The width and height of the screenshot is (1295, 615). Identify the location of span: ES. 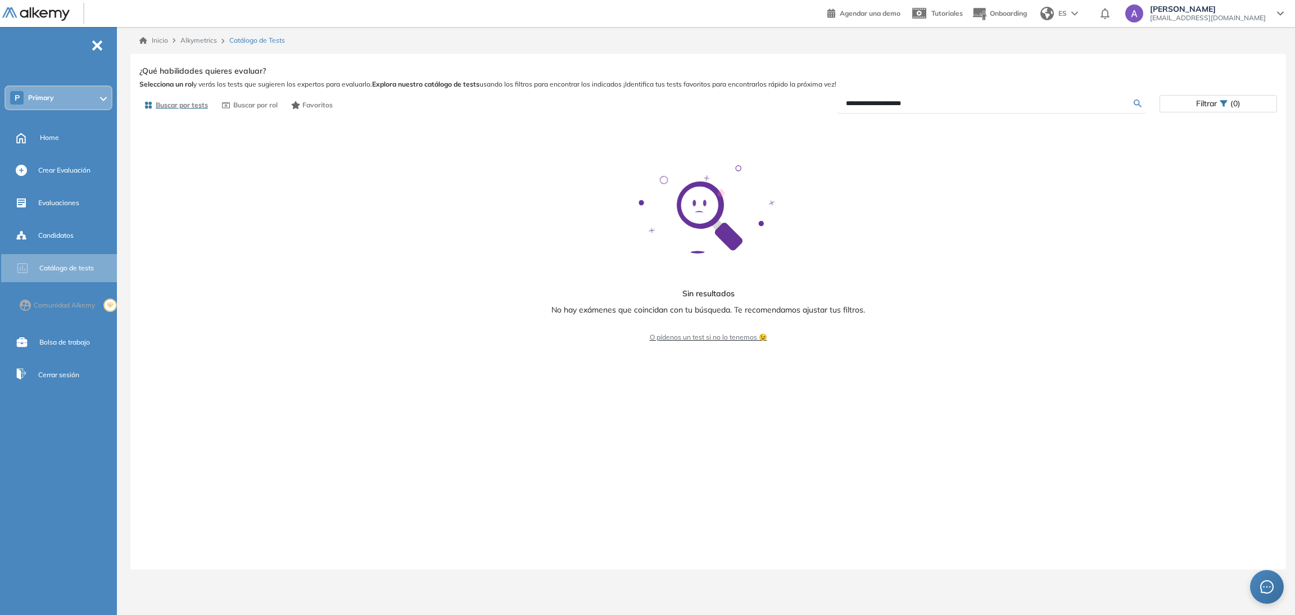
(1062, 13).